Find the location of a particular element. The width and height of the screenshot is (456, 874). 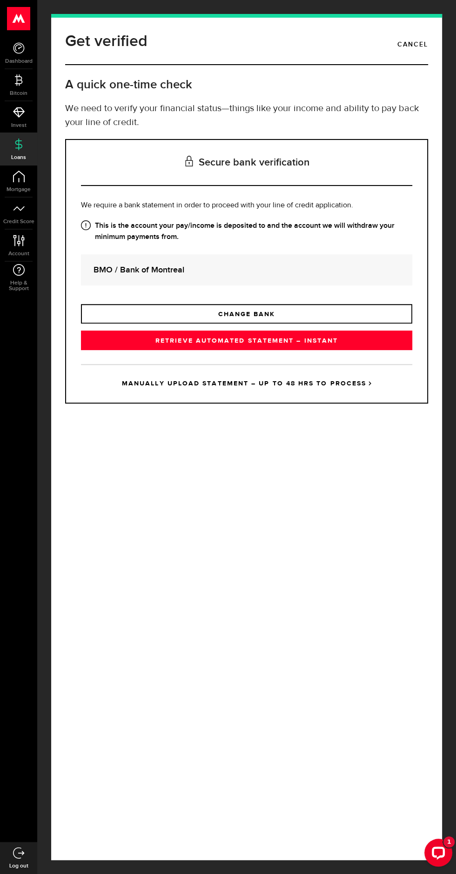

span: We require a bank statement in order to proceed with your line of credit application. is located at coordinates (217, 205).